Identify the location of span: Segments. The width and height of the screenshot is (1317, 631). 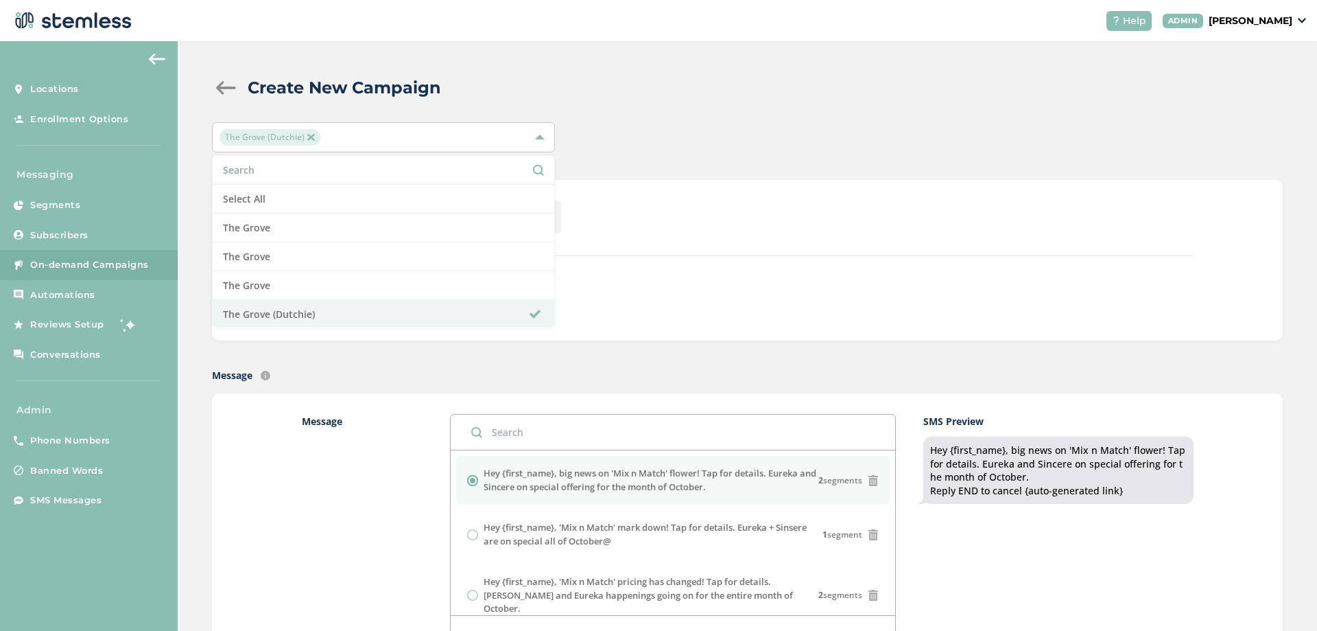
(55, 205).